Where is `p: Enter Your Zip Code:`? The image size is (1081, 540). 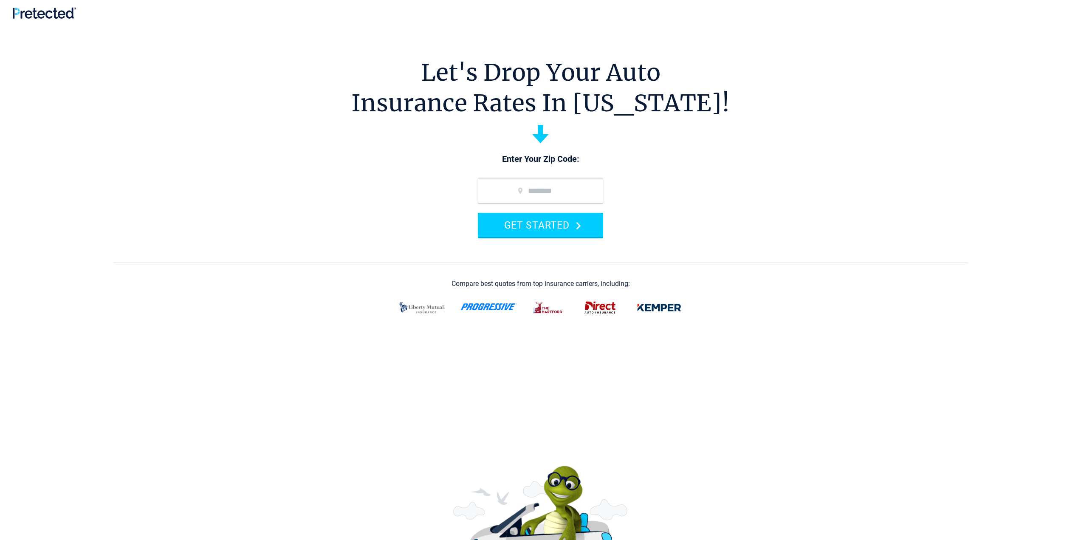
p: Enter Your Zip Code: is located at coordinates (540, 159).